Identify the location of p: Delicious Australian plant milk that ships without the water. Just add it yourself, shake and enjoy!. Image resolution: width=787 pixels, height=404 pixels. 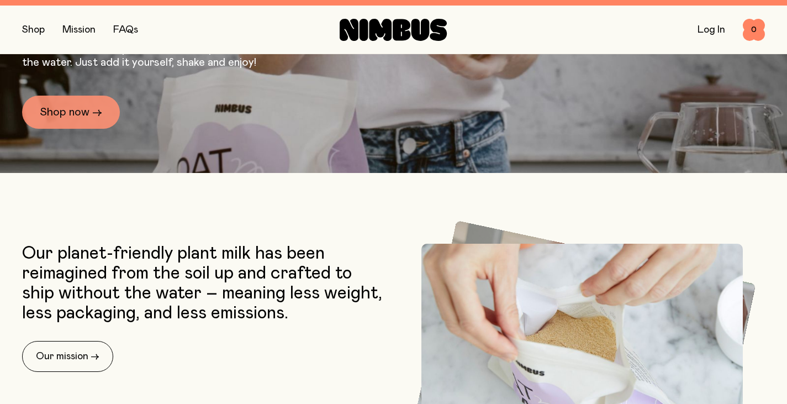
(146, 56).